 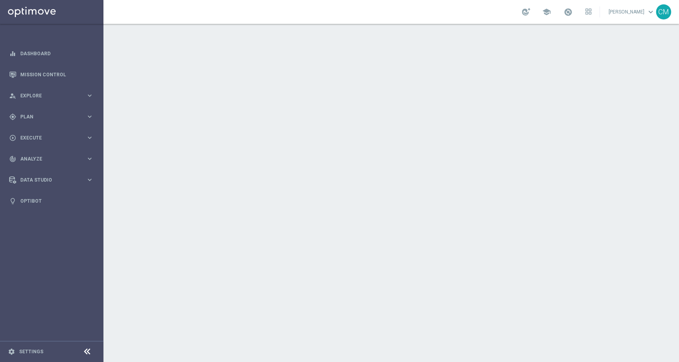 What do you see at coordinates (47, 159) in the screenshot?
I see `div: Analyze` at bounding box center [47, 159].